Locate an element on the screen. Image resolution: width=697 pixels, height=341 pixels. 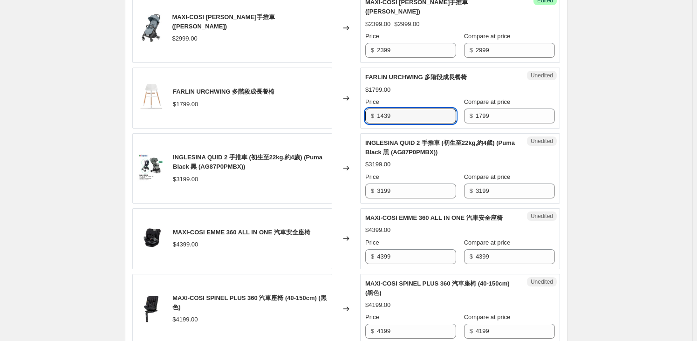
img: 1000050110_2021_maxicosi_stroller_superurban_jaya_grey_essentialgrey_3qrtleft_1_17161126-efc5-4bd... is located at coordinates (151, 28).